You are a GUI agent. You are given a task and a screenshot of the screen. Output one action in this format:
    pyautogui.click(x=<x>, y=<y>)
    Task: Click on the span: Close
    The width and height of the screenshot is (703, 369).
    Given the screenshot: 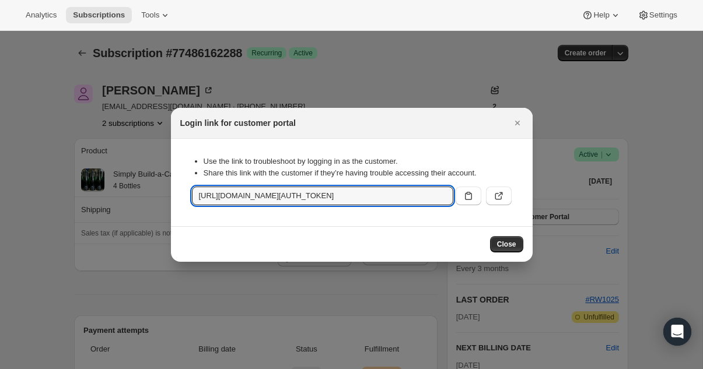 What is the action you would take?
    pyautogui.click(x=506, y=244)
    